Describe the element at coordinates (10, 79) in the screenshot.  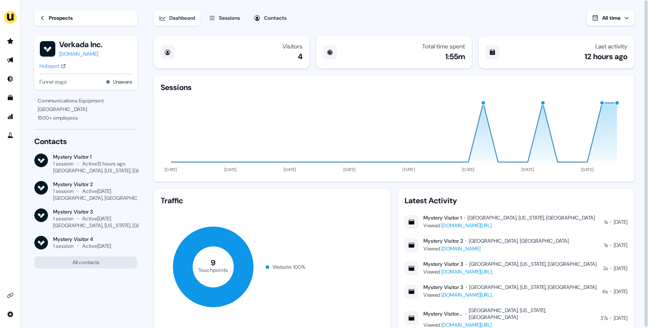
I see `a: Go to Inbound` at that location.